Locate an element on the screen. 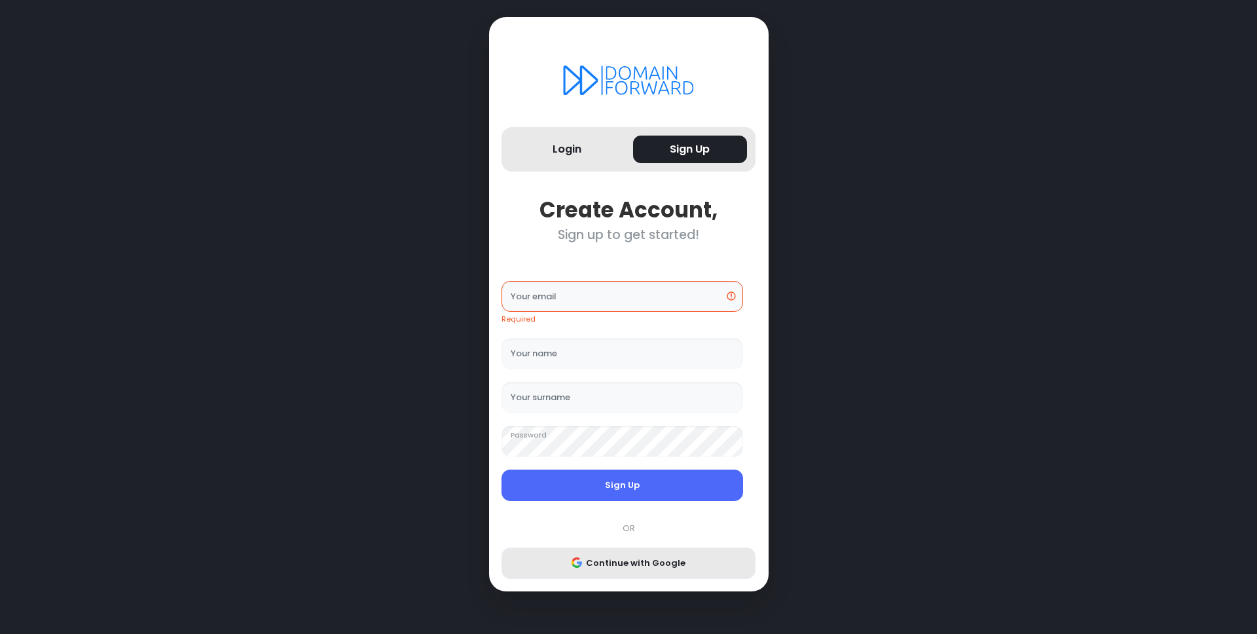 This screenshot has width=1257, height=634. div: Required is located at coordinates (622, 319).